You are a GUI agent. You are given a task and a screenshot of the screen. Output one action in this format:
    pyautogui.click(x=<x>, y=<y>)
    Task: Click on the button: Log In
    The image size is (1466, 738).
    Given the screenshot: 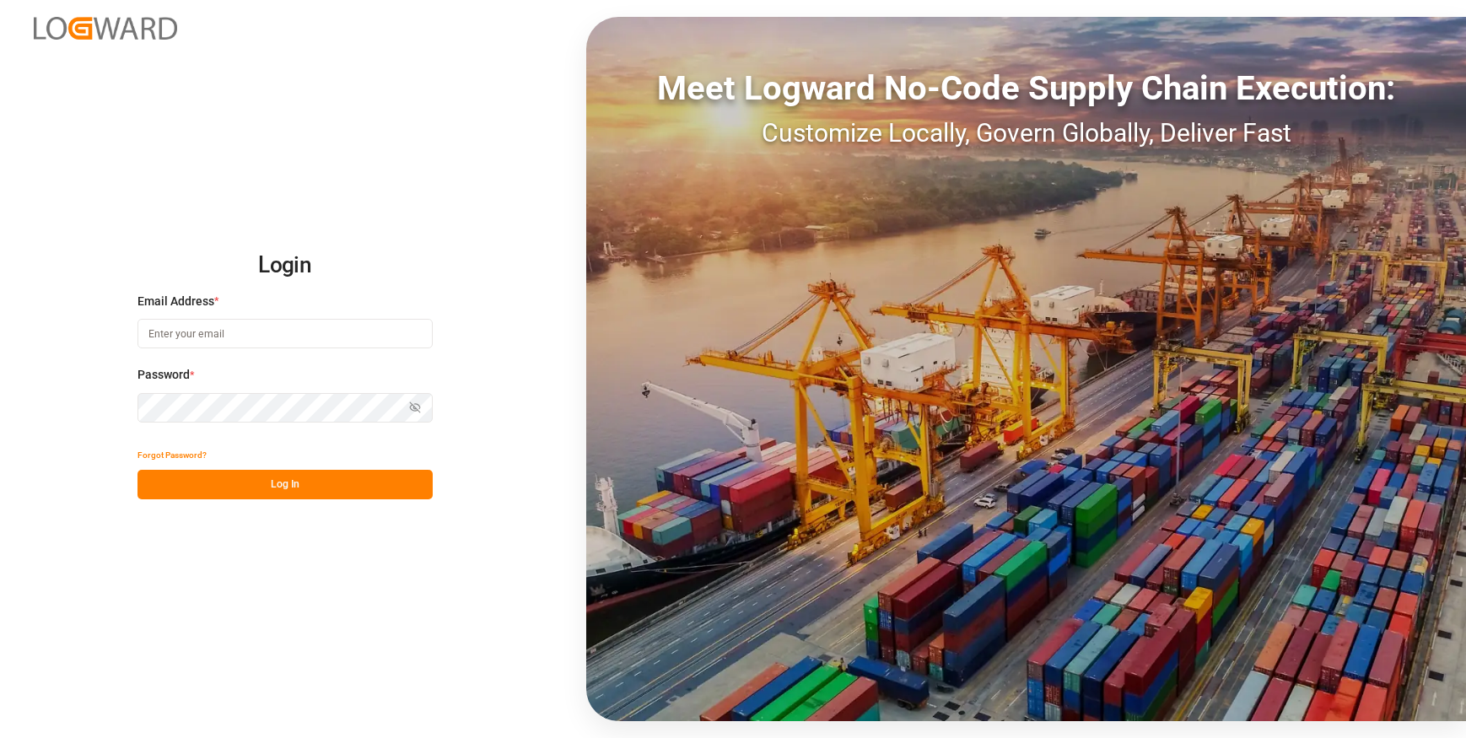 What is the action you would take?
    pyautogui.click(x=285, y=484)
    